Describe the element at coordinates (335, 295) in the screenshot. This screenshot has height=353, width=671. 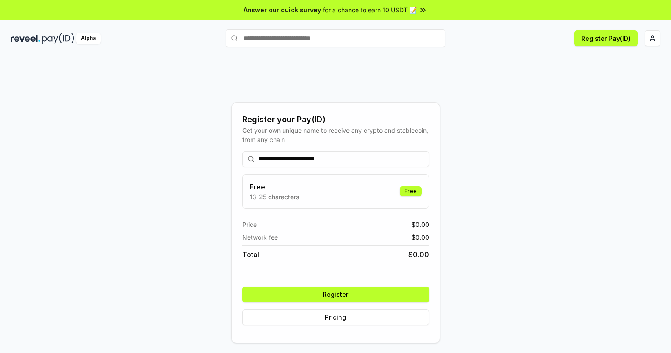
I see `button: Register` at that location.